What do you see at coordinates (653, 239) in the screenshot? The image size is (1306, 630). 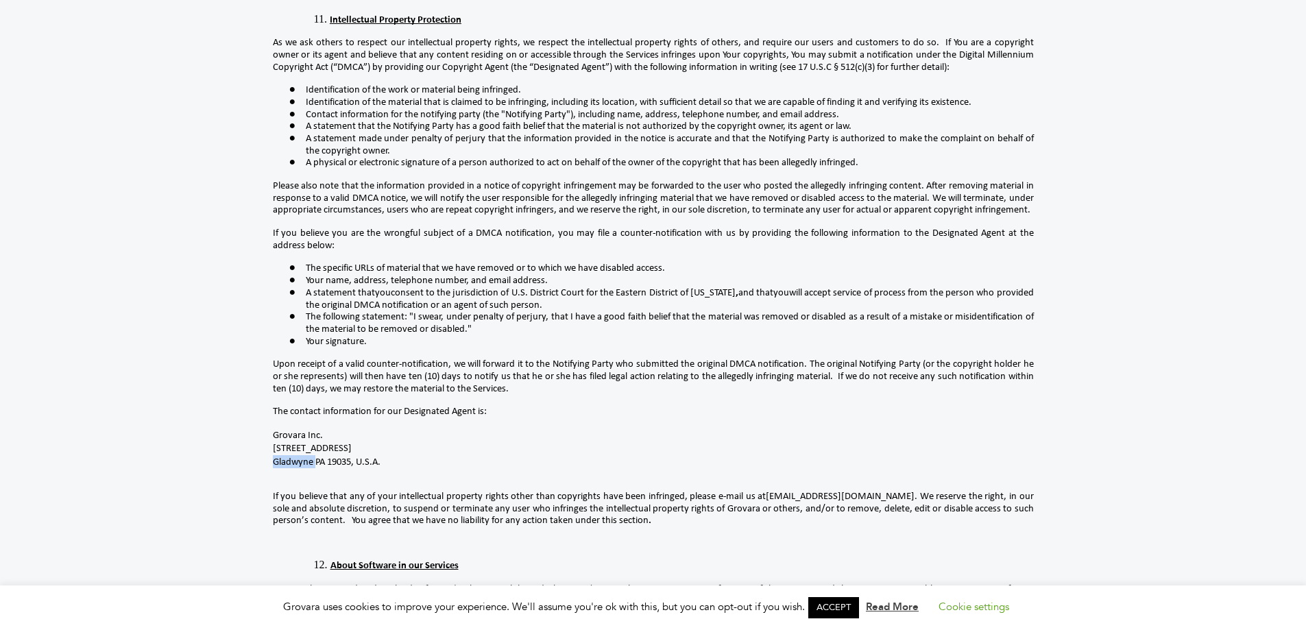 I see `span: If you believe you are the wrongful subject of a DMCA notification, you may file a counter-notifi...` at bounding box center [653, 239].